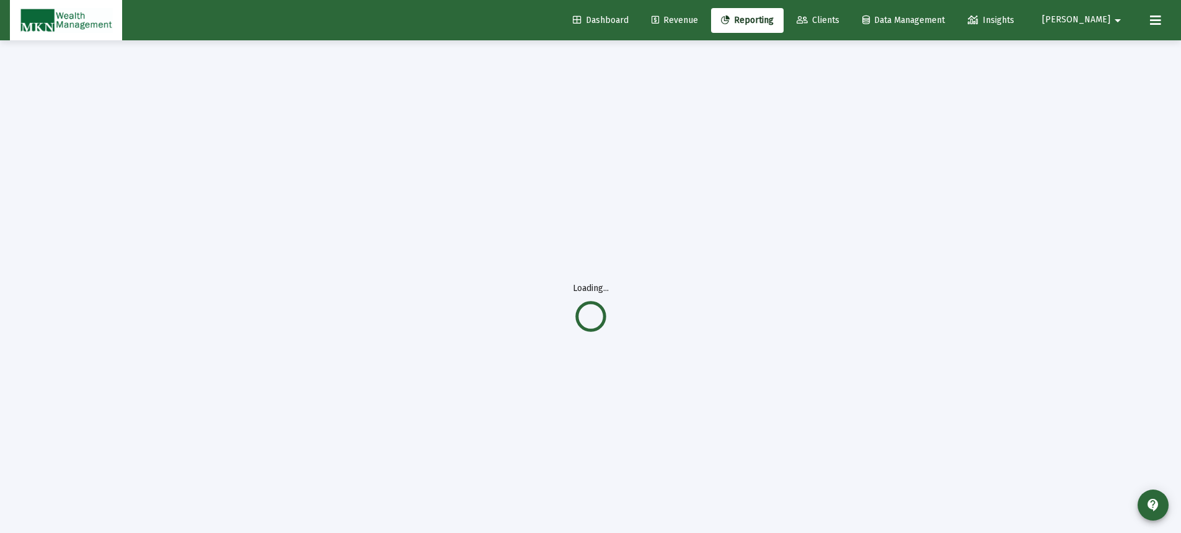 Image resolution: width=1181 pixels, height=533 pixels. I want to click on a: Reporting, so click(747, 20).